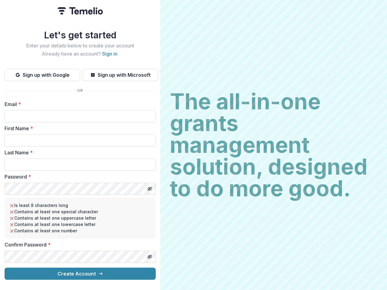  I want to click on label: Password, so click(78, 177).